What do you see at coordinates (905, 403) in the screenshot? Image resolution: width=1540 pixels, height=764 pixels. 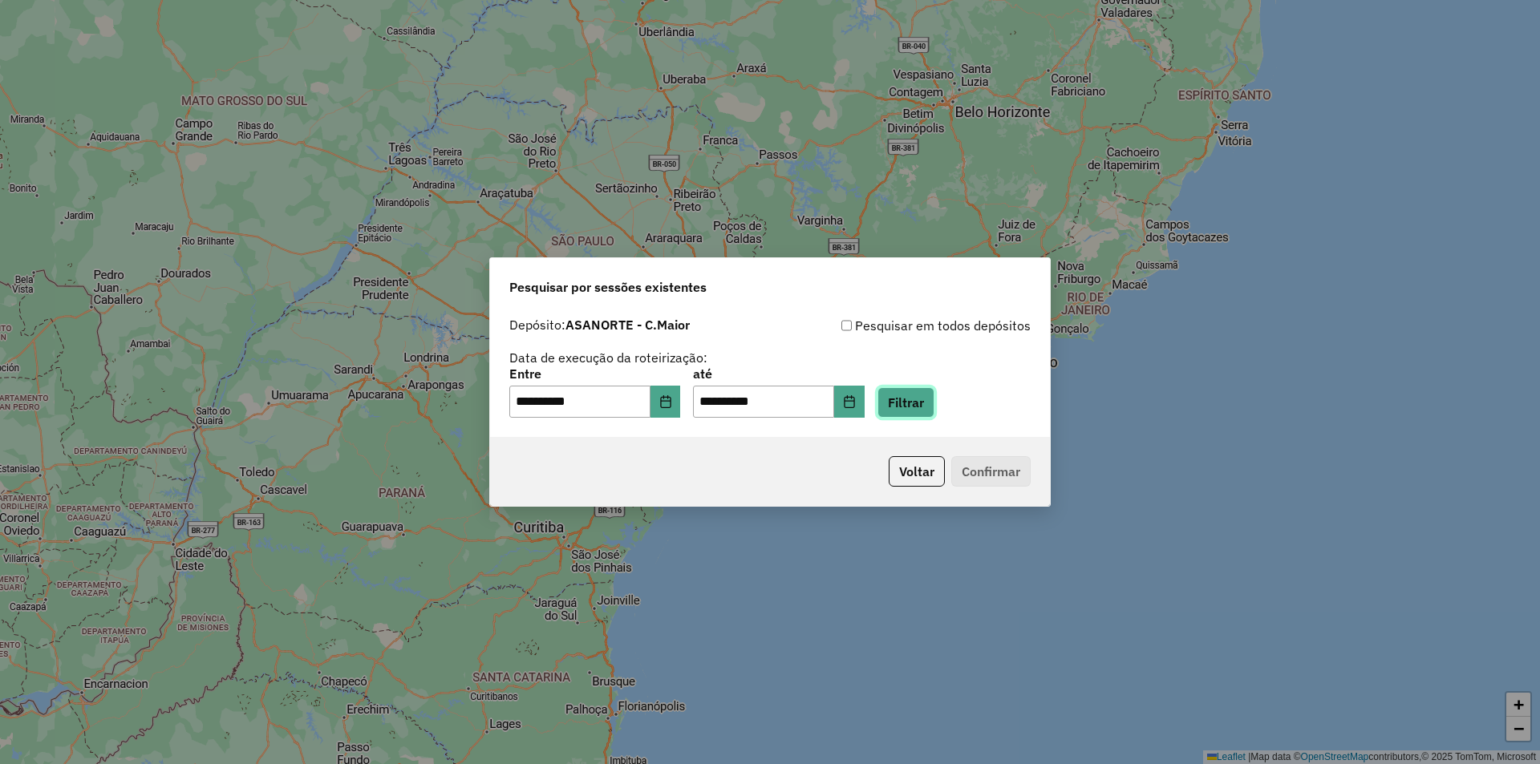 I see `button: Filtrar` at bounding box center [905, 403].